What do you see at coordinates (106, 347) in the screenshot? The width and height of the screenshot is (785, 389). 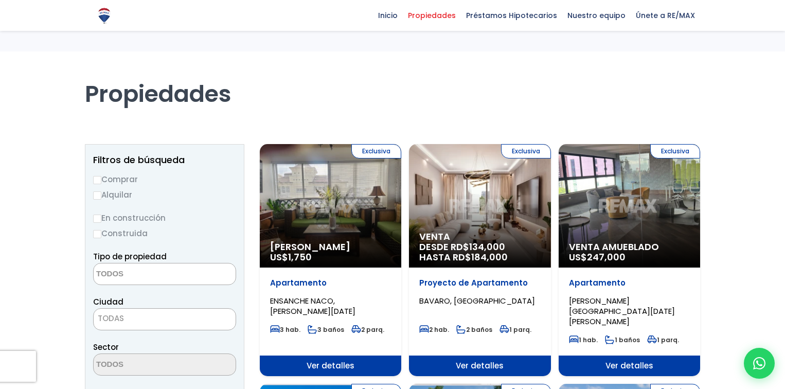 I see `span: Sector` at bounding box center [106, 347].